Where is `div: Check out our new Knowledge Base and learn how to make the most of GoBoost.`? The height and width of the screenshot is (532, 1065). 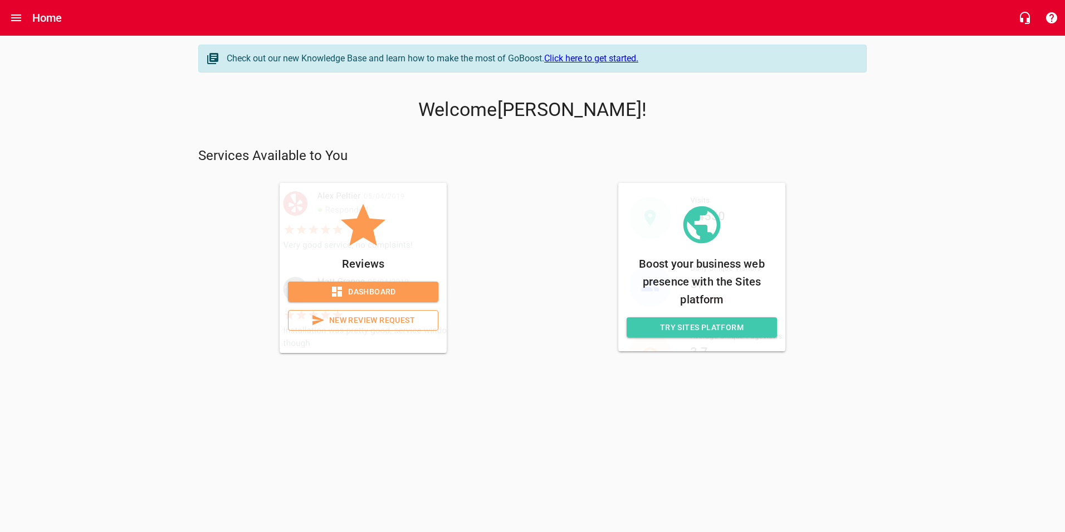 div: Check out our new Knowledge Base and learn how to make the most of GoBoost. is located at coordinates (541, 59).